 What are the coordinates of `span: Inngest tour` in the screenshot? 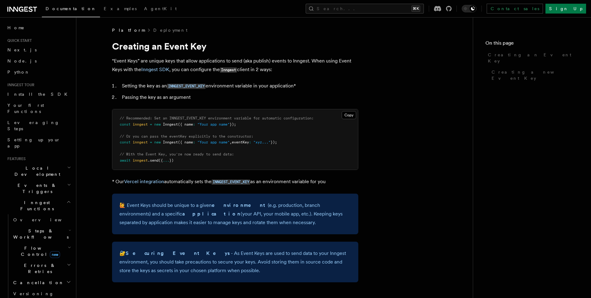 It's located at (20, 85).